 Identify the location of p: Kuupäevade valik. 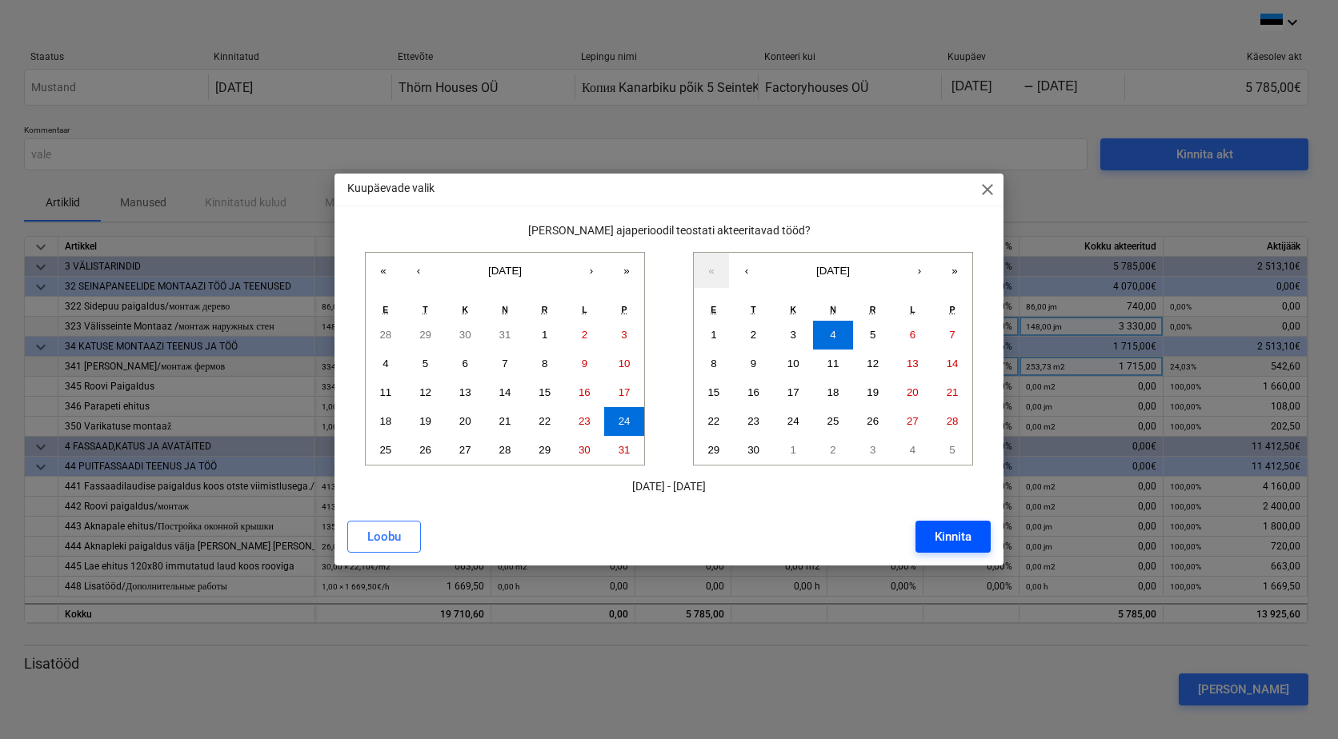
(391, 188).